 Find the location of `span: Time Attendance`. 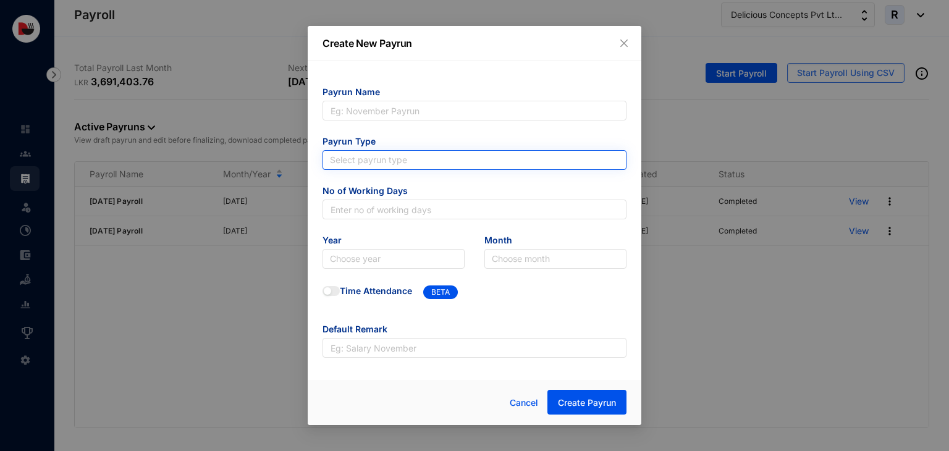

span: Time Attendance is located at coordinates (376, 293).